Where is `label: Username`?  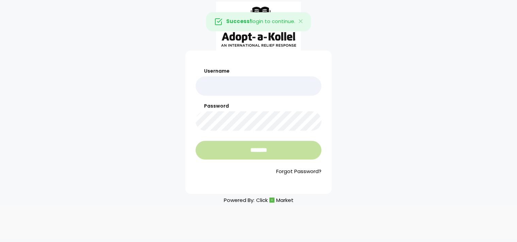 label: Username is located at coordinates (258, 71).